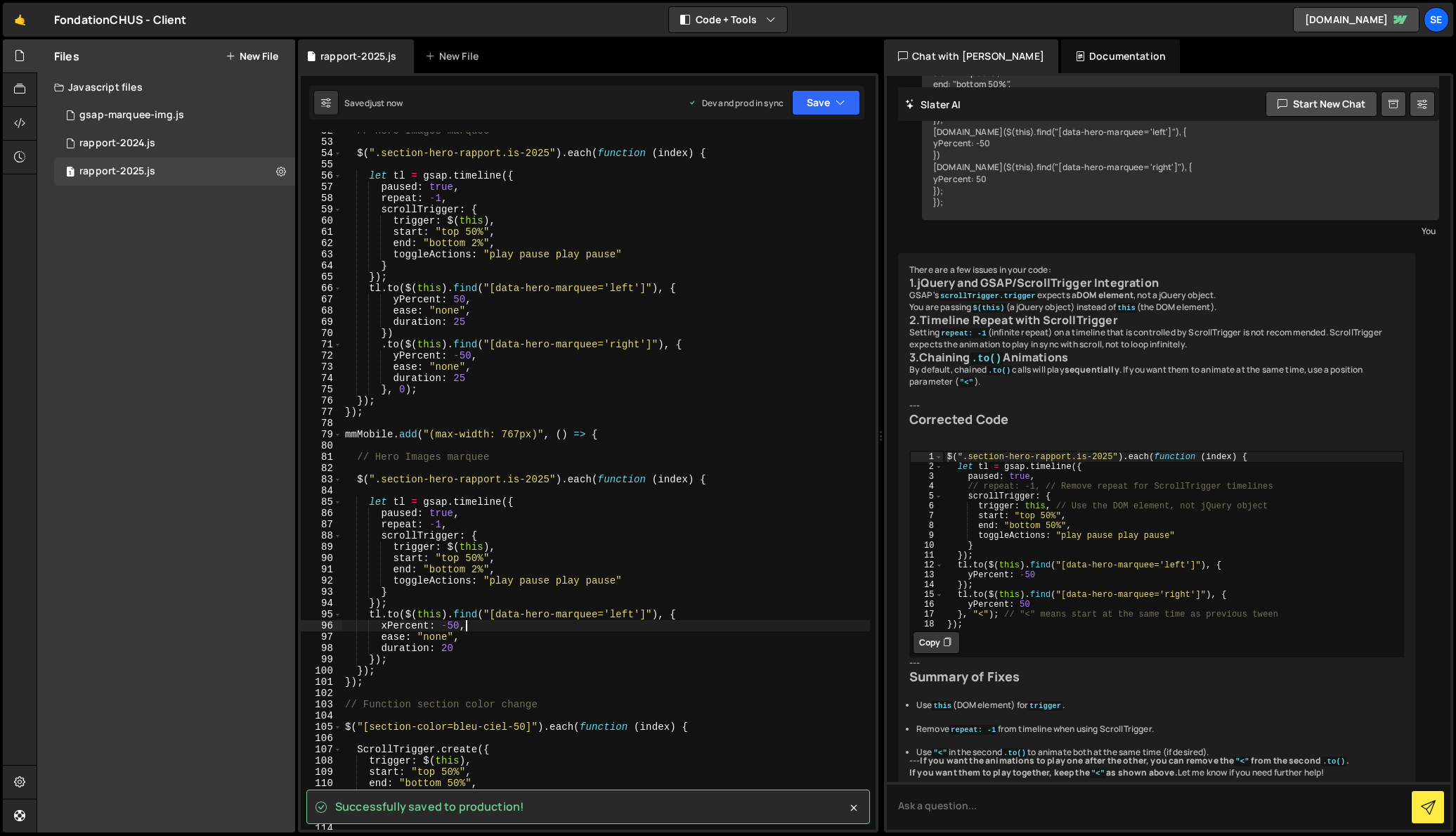 The image size is (1456, 836). Describe the element at coordinates (321, 727) in the screenshot. I see `div: 105` at that location.